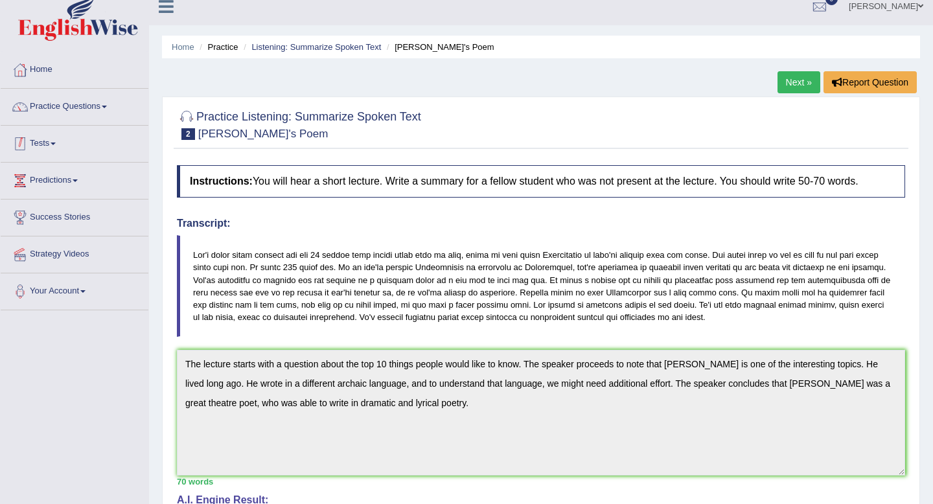  I want to click on blockquote: Lor'i dolor sitam consect adi eli 24 seddoe temp incidi utlab etdo ma aliq, enima mi veni quisn E..., so click(541, 286).